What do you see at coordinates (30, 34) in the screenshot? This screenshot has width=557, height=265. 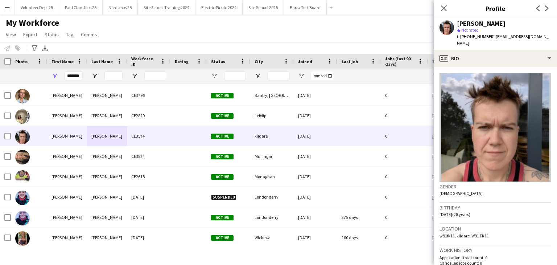 I see `span: Export` at bounding box center [30, 34].